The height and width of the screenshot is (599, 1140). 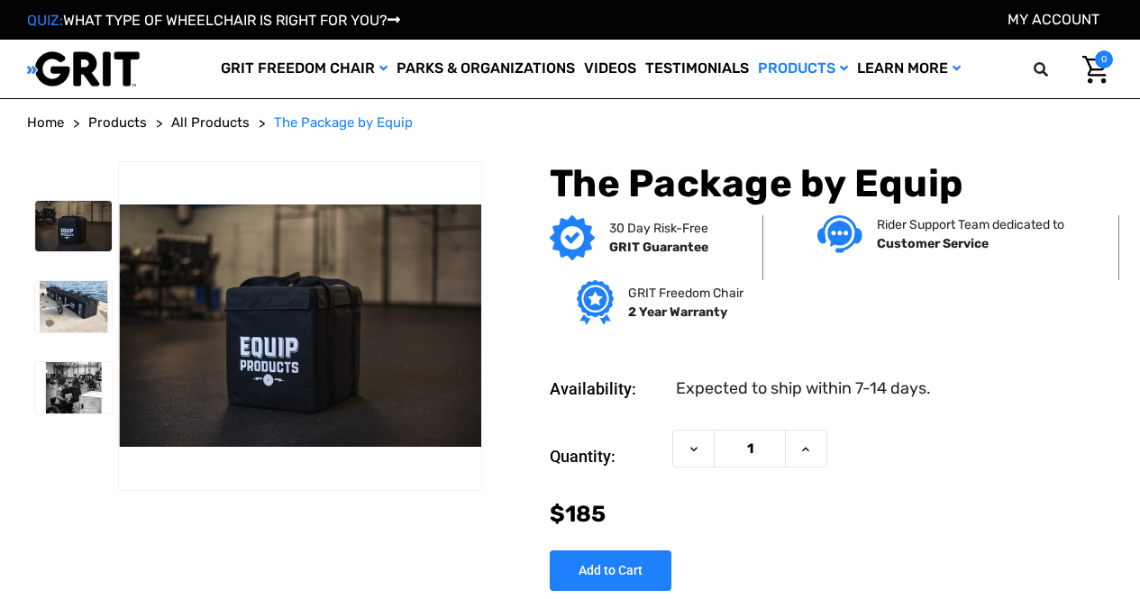 What do you see at coordinates (933, 243) in the screenshot?
I see `strong: Customer Service` at bounding box center [933, 243].